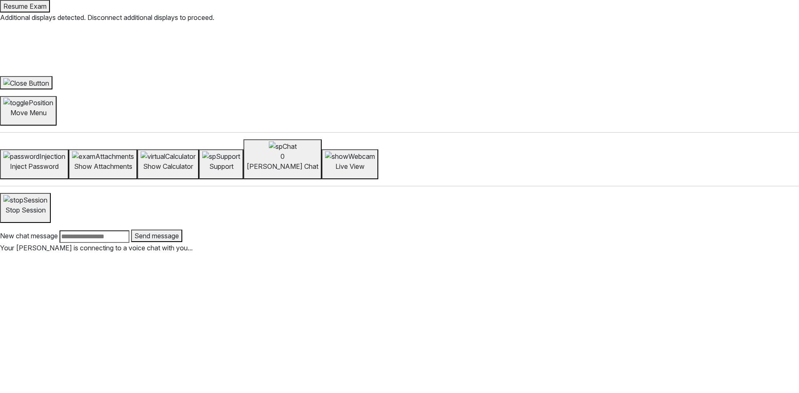 The image size is (799, 393). Describe the element at coordinates (350, 164) in the screenshot. I see `button: Live View` at that location.